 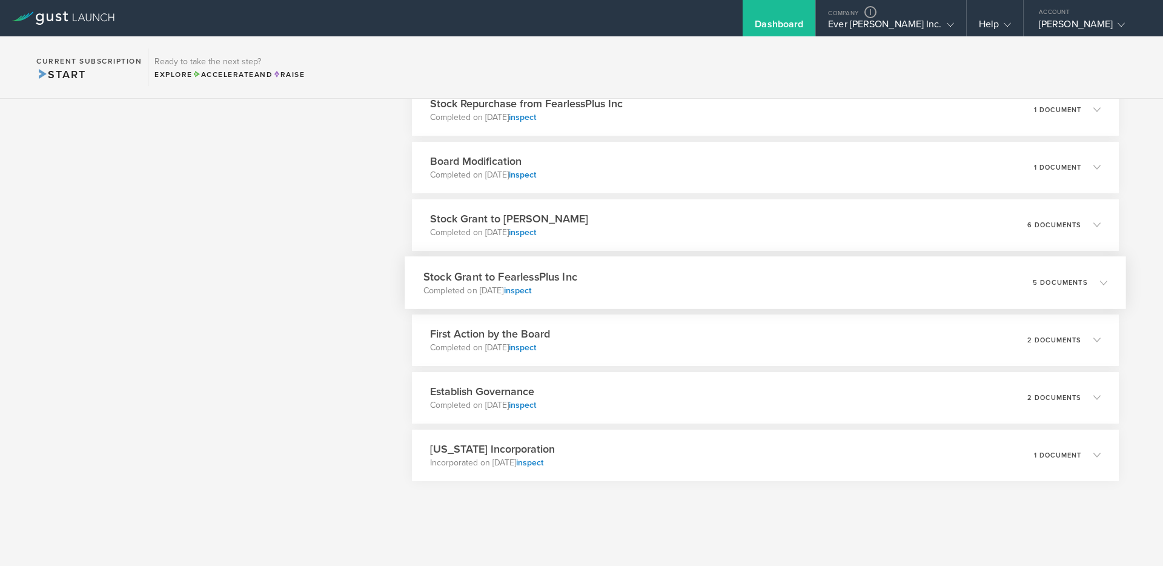 I want to click on h3: Ready to take the next step?, so click(x=230, y=62).